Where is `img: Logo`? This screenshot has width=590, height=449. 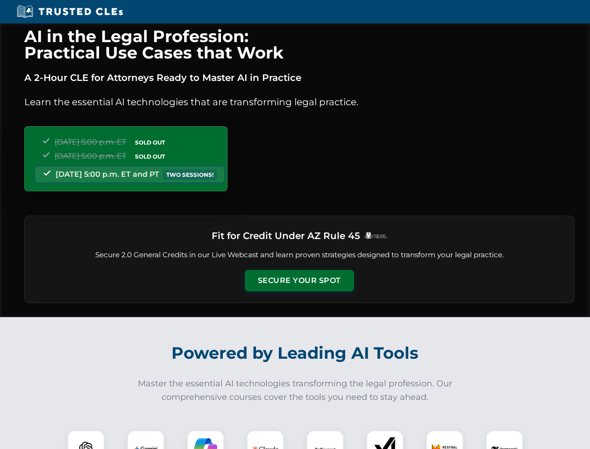
img: Logo is located at coordinates (376, 235).